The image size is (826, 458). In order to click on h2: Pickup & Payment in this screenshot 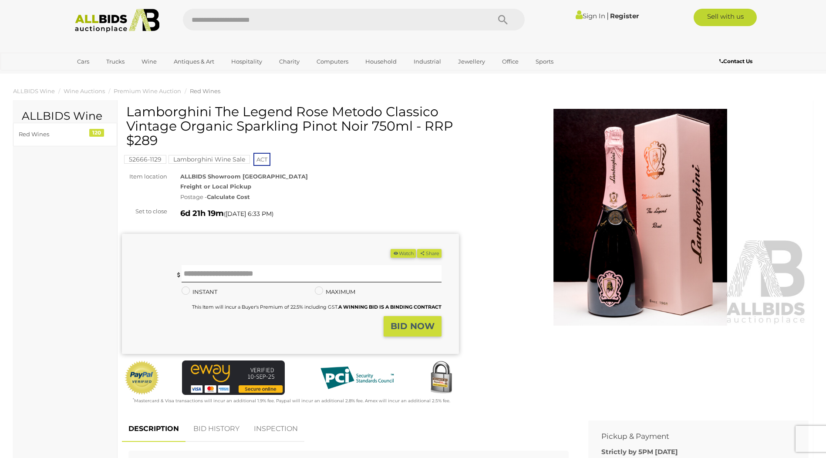, I will do `click(692, 436)`.